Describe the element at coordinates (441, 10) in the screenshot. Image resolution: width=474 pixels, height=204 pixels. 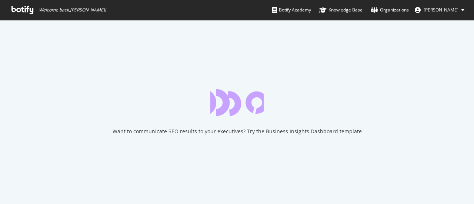
I see `span: Andrea Lodroni` at that location.